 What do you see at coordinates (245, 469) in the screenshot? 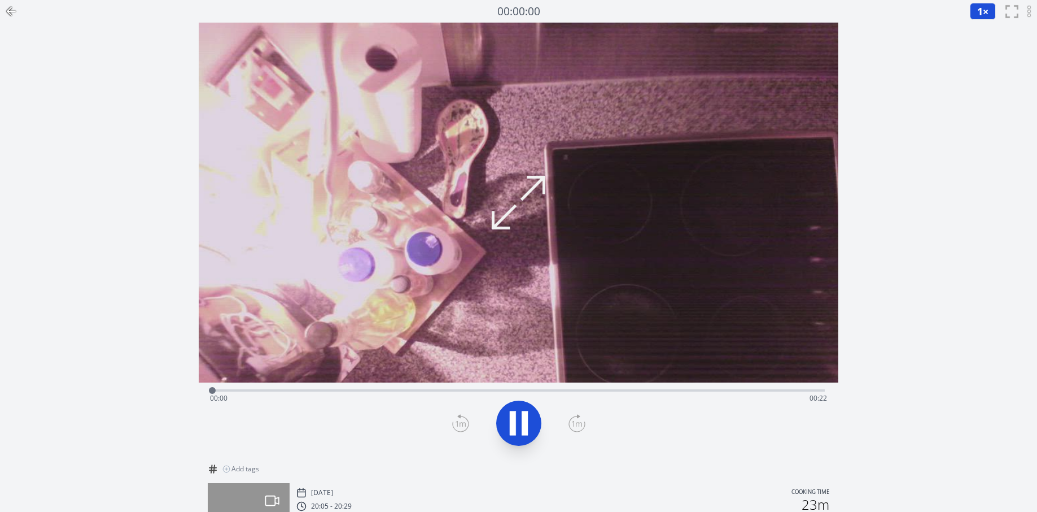
I see `span: Add tags` at bounding box center [245, 469].